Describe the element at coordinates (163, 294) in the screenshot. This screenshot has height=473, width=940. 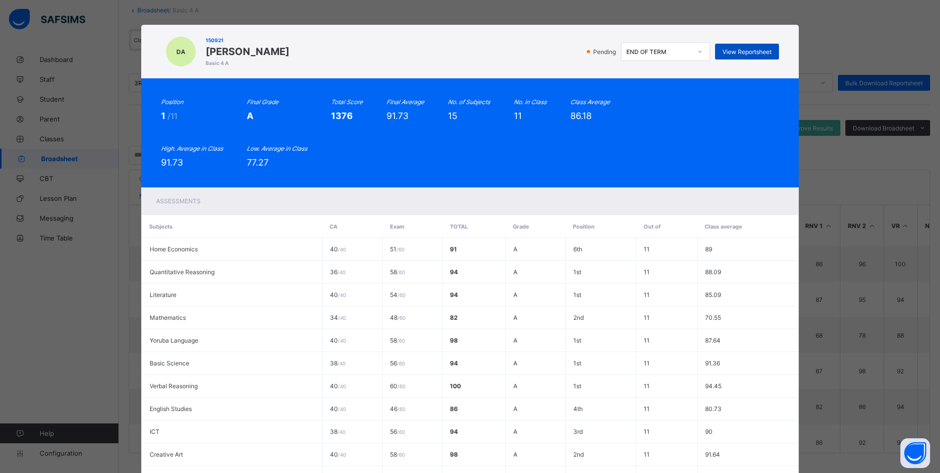
I see `span: Literature` at that location.